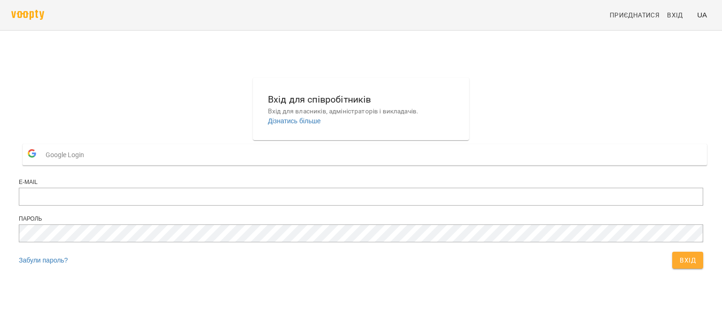 Image resolution: width=722 pixels, height=327 pixels. I want to click on a: Забули пароль?, so click(43, 260).